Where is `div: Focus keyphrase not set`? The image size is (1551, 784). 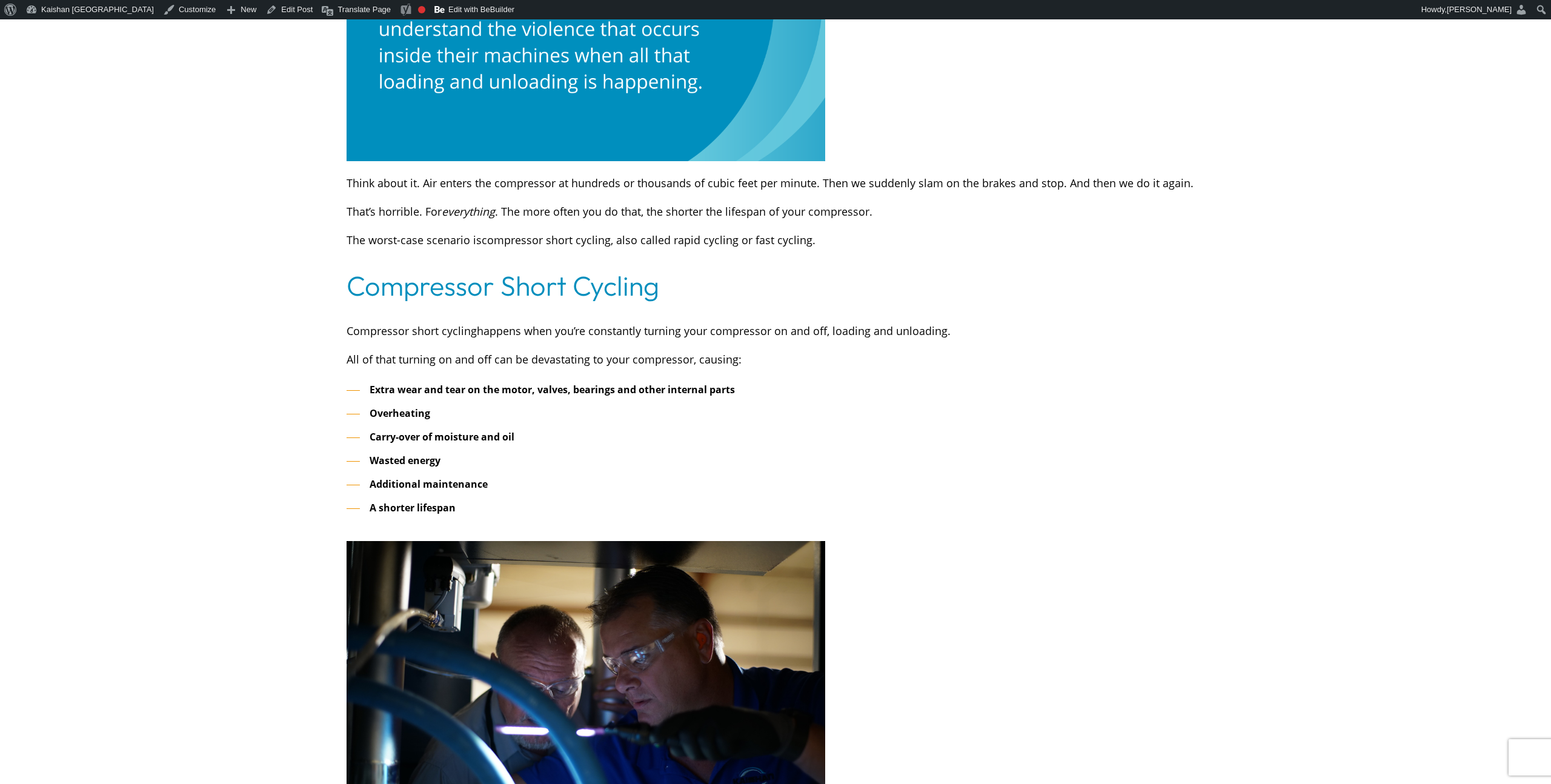 div: Focus keyphrase not set is located at coordinates (421, 10).